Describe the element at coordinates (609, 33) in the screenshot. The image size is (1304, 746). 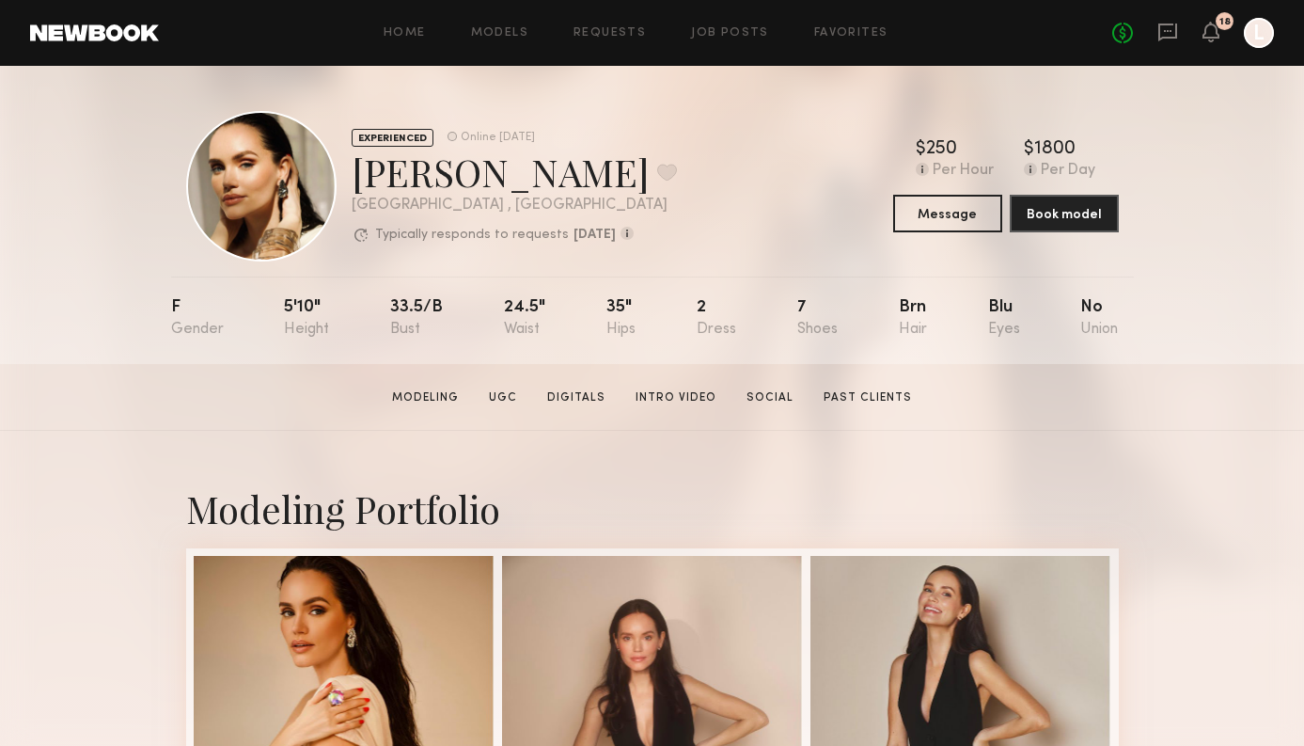
I see `a: Requests` at that location.